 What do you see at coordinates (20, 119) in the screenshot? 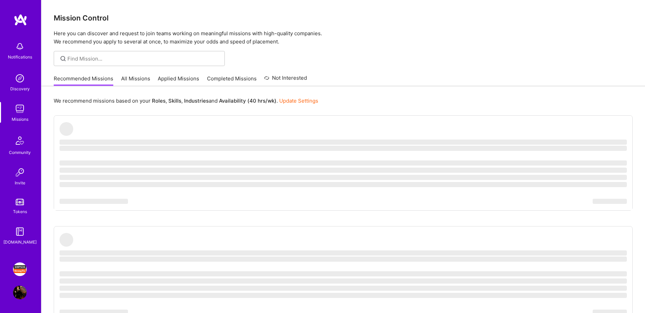
I see `div: Missions` at bounding box center [20, 119].